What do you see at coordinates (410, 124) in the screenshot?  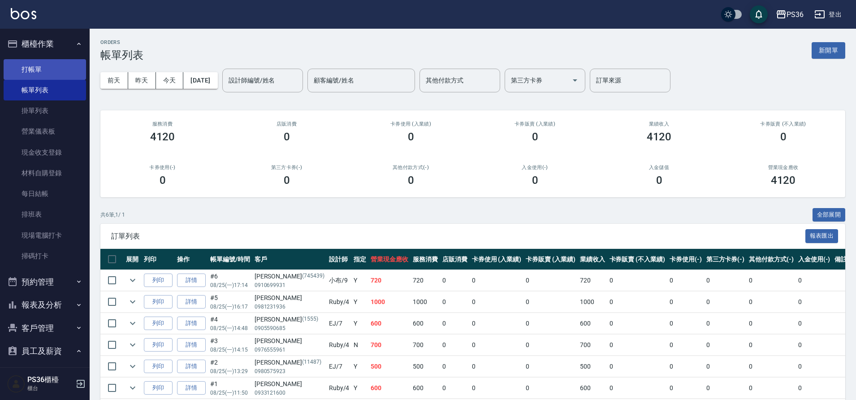 I see `h2: 卡券使用 (入業績)` at bounding box center [410, 124].